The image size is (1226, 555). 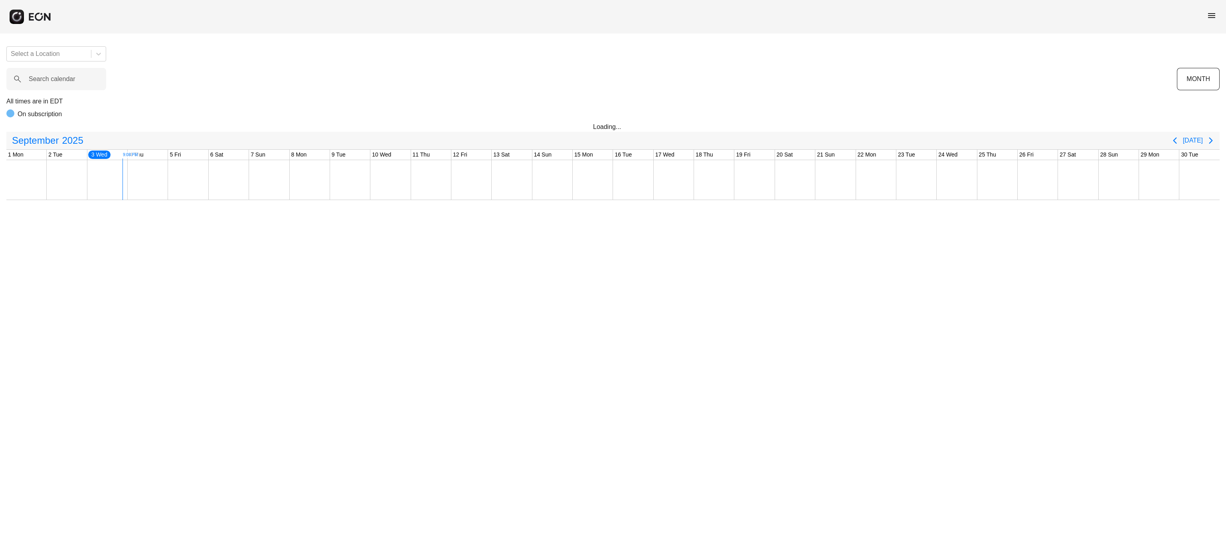 I want to click on div: 3 Wed, so click(x=99, y=154).